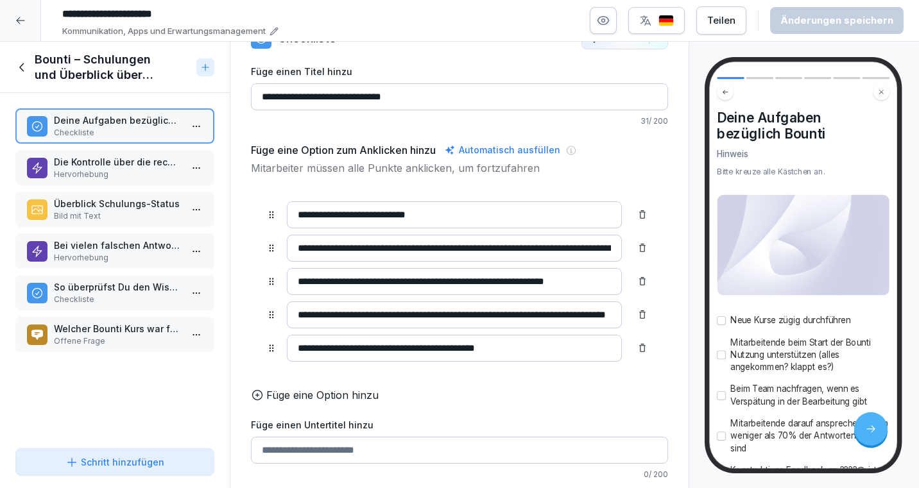 This screenshot has width=919, height=488. Describe the element at coordinates (459, 425) in the screenshot. I see `label: Füge einen Untertitel hinzu` at that location.